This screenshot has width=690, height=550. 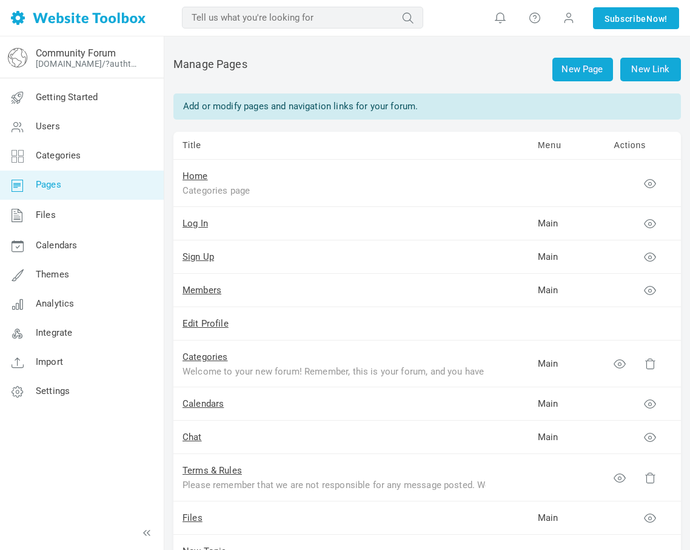 What do you see at coordinates (192, 437) in the screenshot?
I see `a: Chat` at bounding box center [192, 437].